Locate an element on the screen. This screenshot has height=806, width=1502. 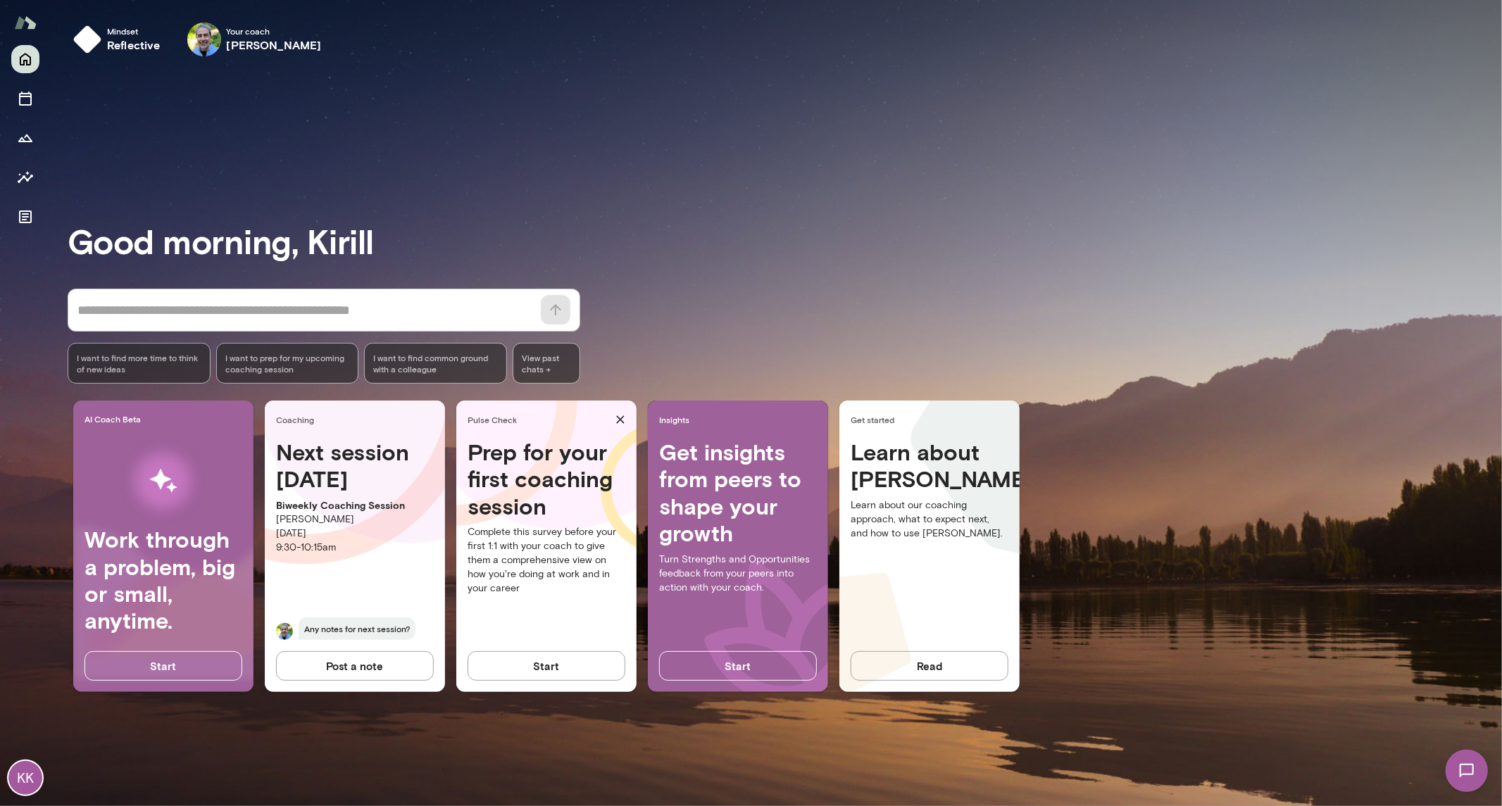
button: Post a note is located at coordinates (355, 666).